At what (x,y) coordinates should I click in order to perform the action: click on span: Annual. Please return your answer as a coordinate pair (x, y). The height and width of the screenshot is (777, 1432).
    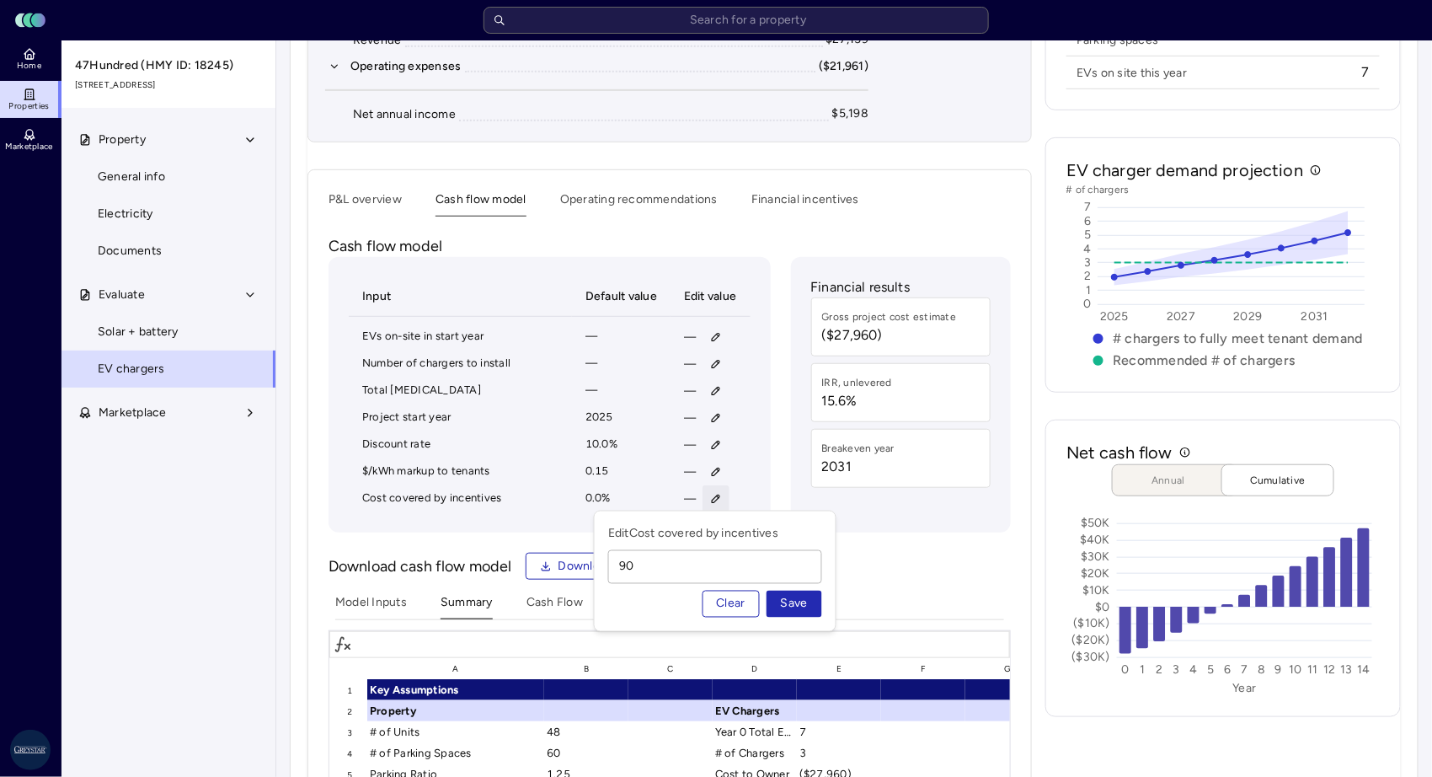
    Looking at the image, I should click on (1168, 480).